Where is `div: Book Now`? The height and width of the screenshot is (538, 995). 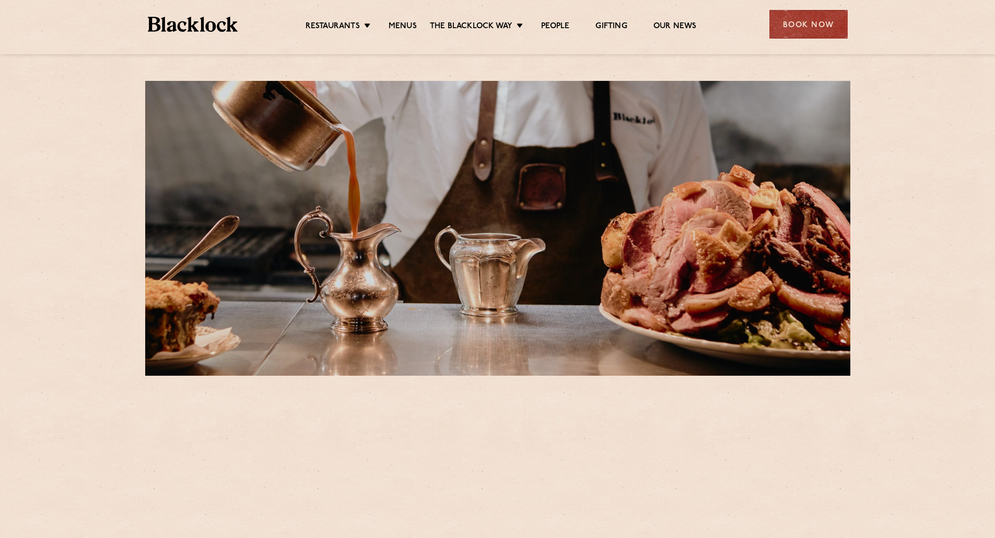
div: Book Now is located at coordinates (808, 24).